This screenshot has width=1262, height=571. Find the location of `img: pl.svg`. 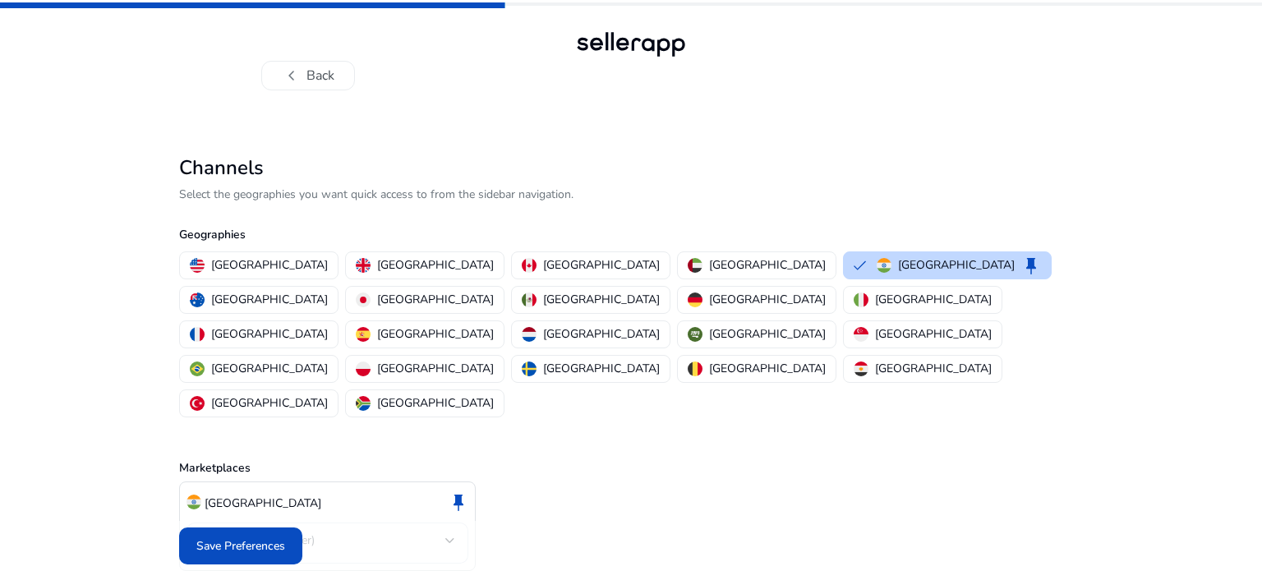

img: pl.svg is located at coordinates (363, 369).